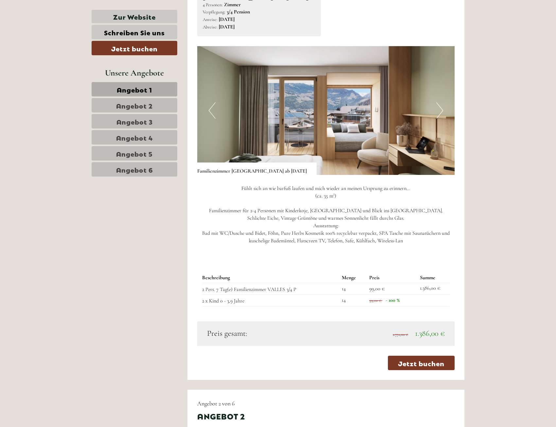  What do you see at coordinates (326, 111) in the screenshot?
I see `img: image` at bounding box center [326, 111].